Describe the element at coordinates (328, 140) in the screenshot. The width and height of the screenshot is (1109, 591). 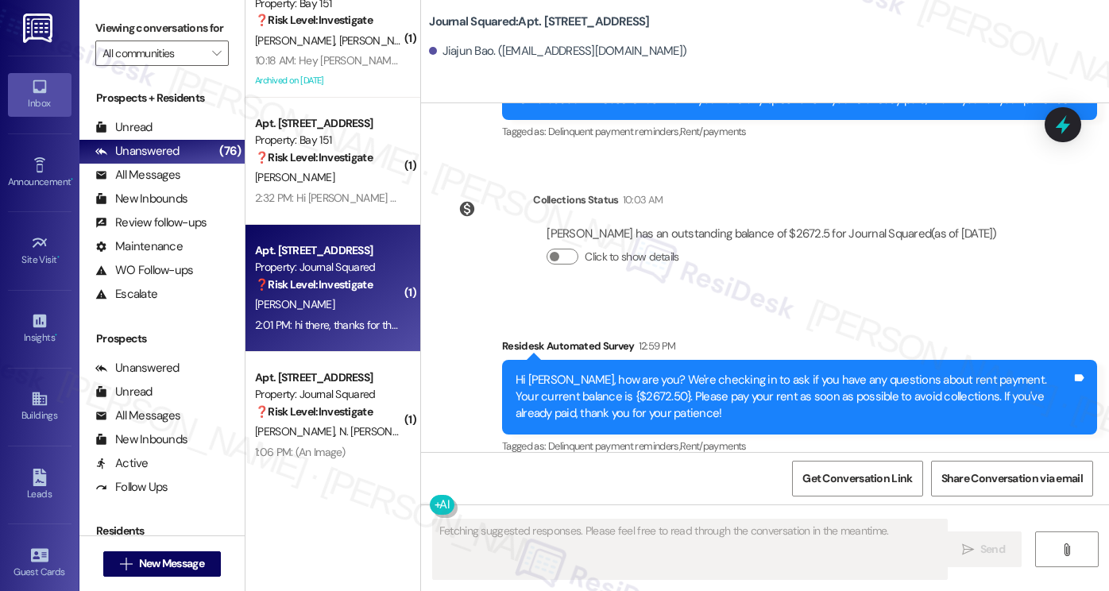
I see `div: Property: Bay 151` at that location.